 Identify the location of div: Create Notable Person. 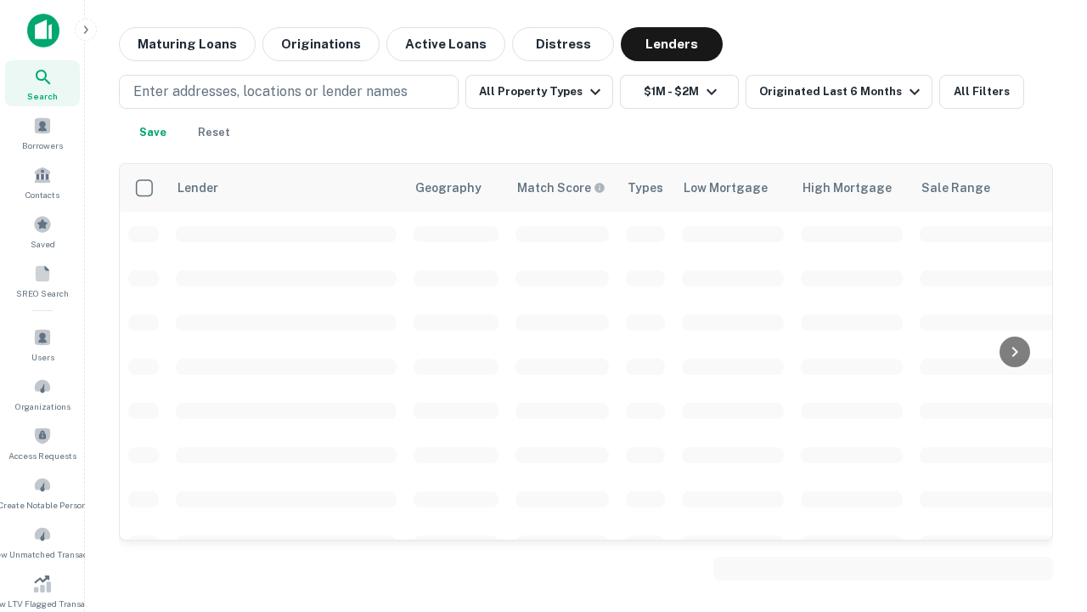
(42, 492).